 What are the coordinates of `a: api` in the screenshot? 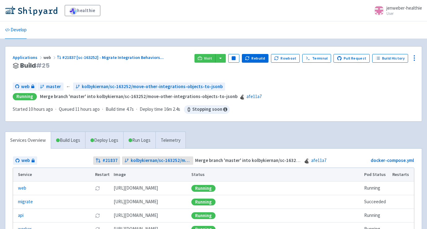 It's located at (21, 215).